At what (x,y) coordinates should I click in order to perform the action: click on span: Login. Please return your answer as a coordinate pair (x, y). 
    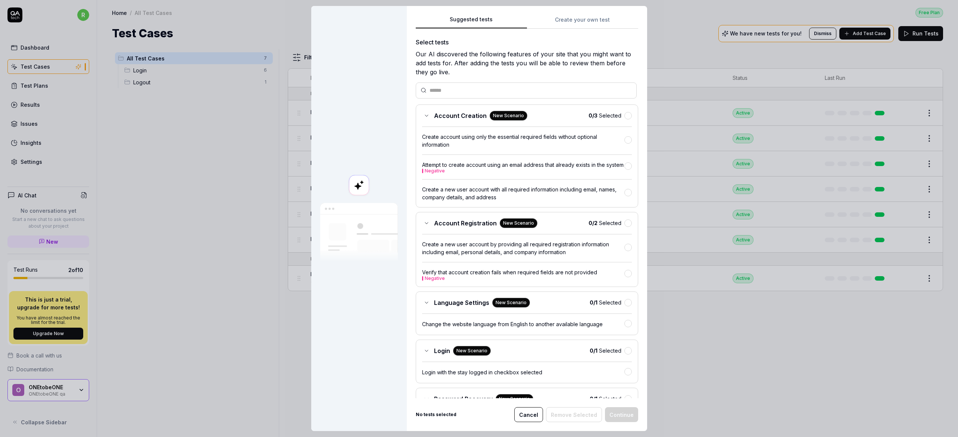
    Looking at the image, I should click on (442, 351).